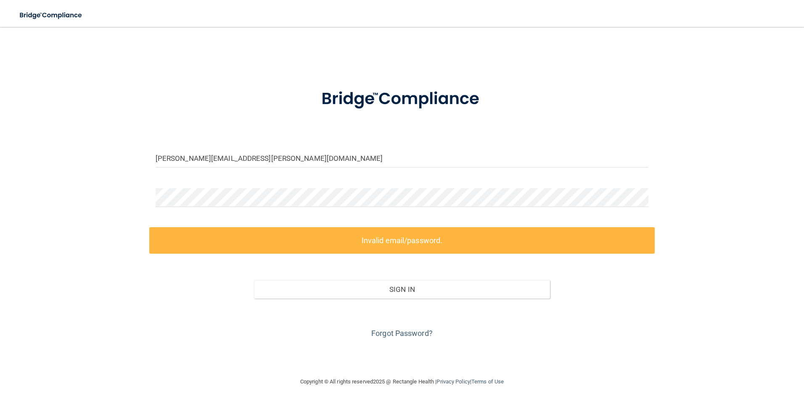 Image resolution: width=804 pixels, height=404 pixels. What do you see at coordinates (402, 290) in the screenshot?
I see `button: Sign In` at bounding box center [402, 290].